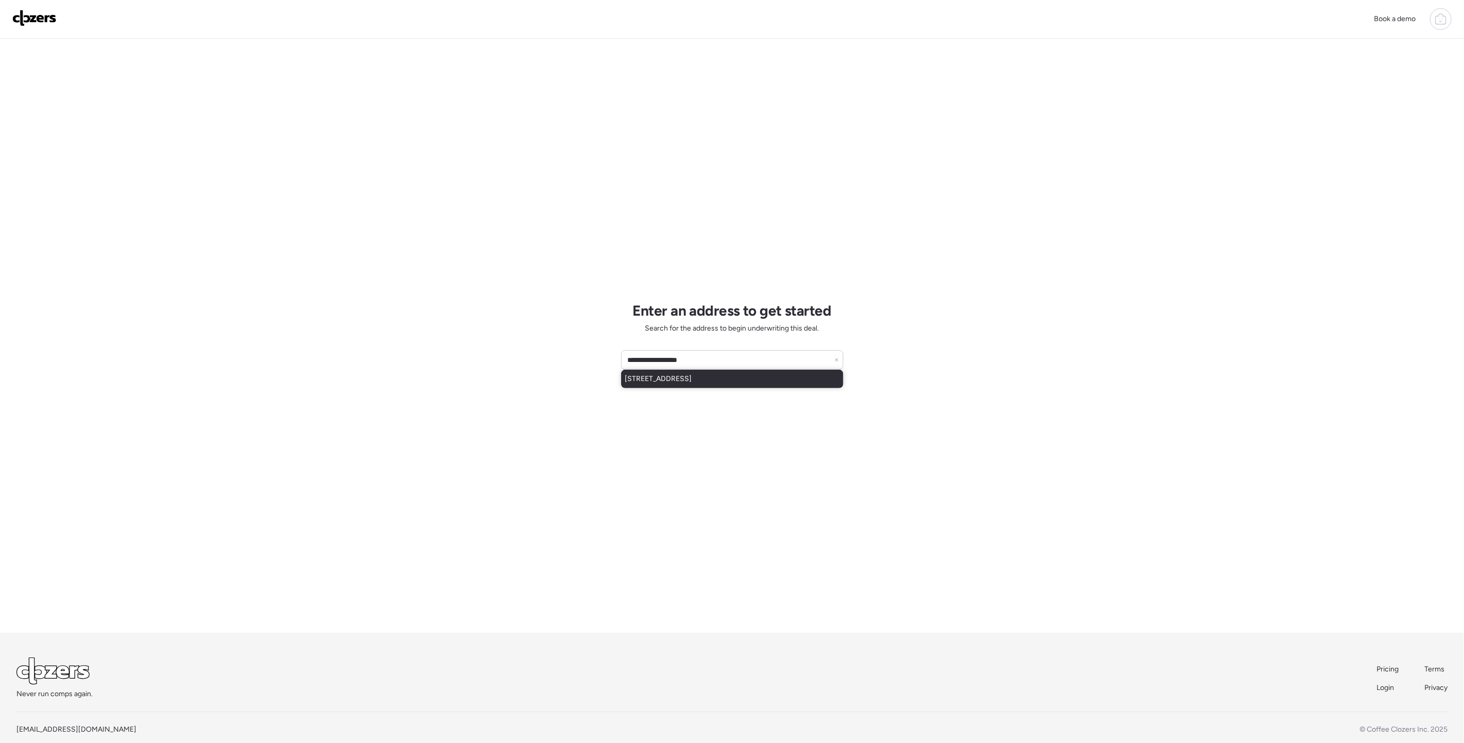  Describe the element at coordinates (1386, 687) in the screenshot. I see `span: Login` at that location.